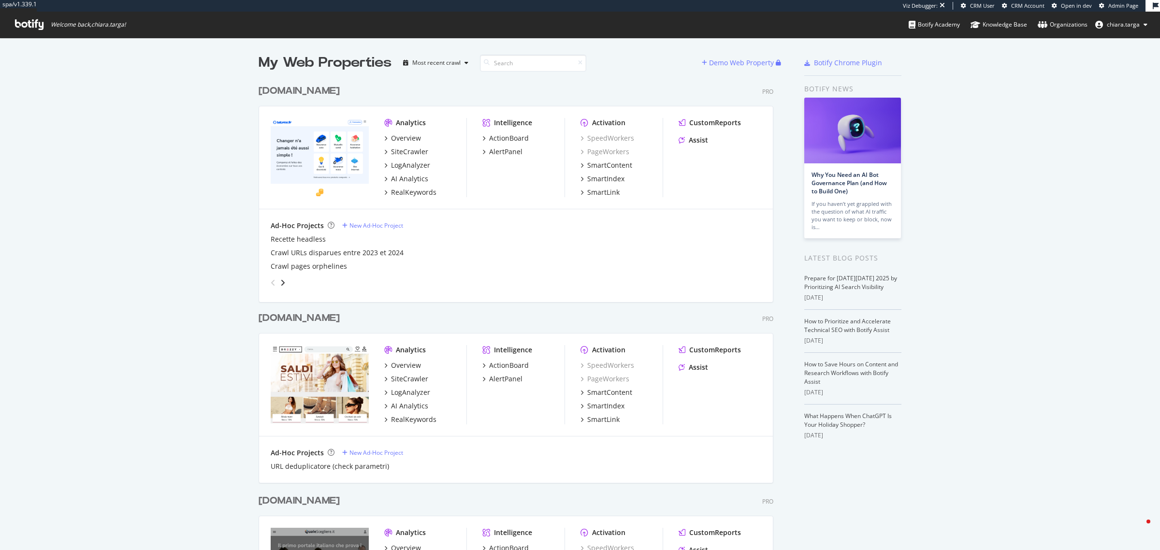 The image size is (1160, 550). I want to click on a: URL deduplicatore (check parametri), so click(330, 466).